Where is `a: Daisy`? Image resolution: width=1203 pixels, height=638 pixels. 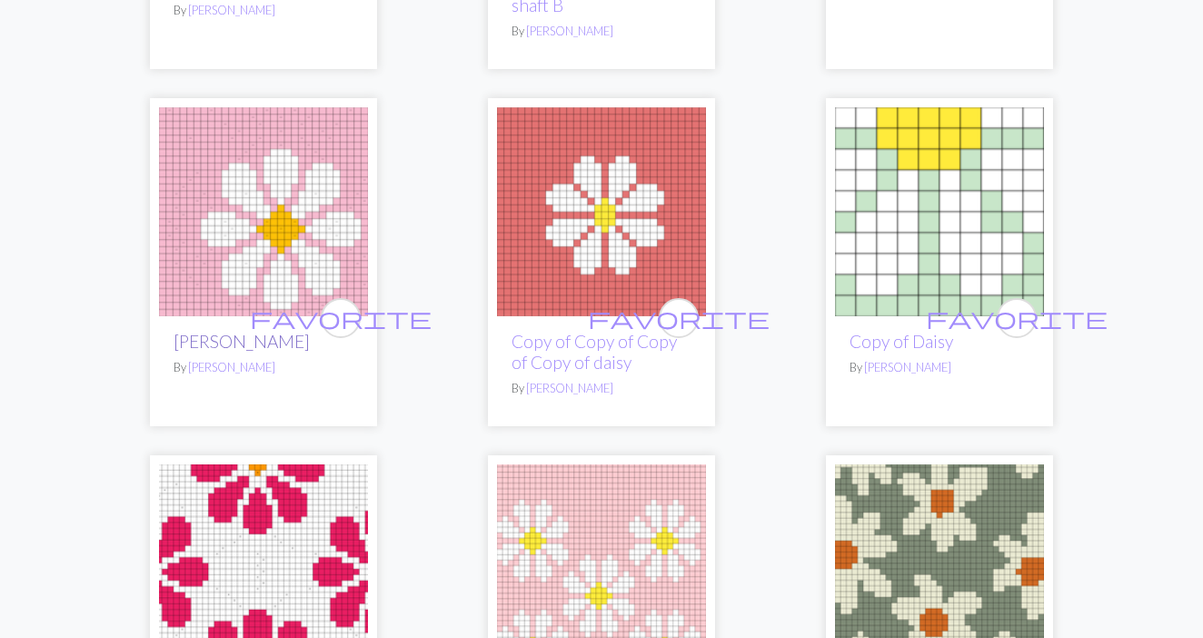 a: Daisy is located at coordinates (939, 209).